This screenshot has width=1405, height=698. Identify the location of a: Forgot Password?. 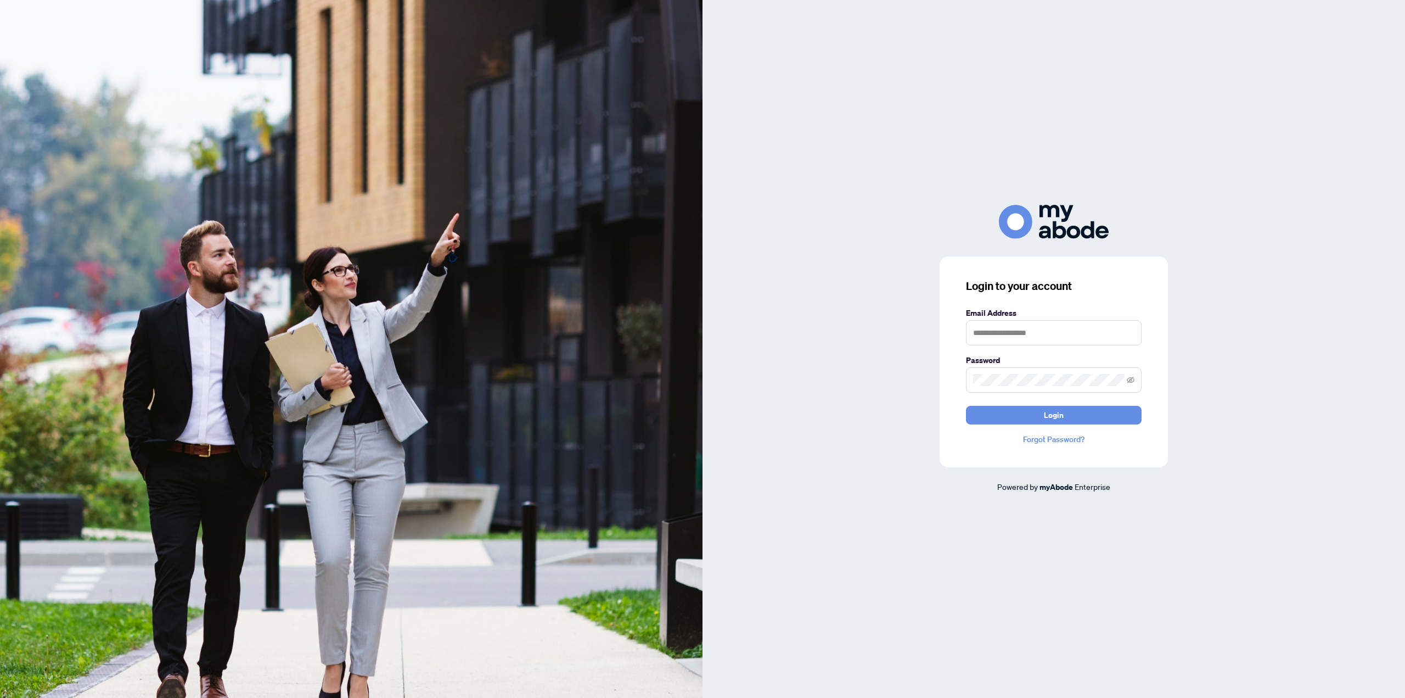
(1054, 439).